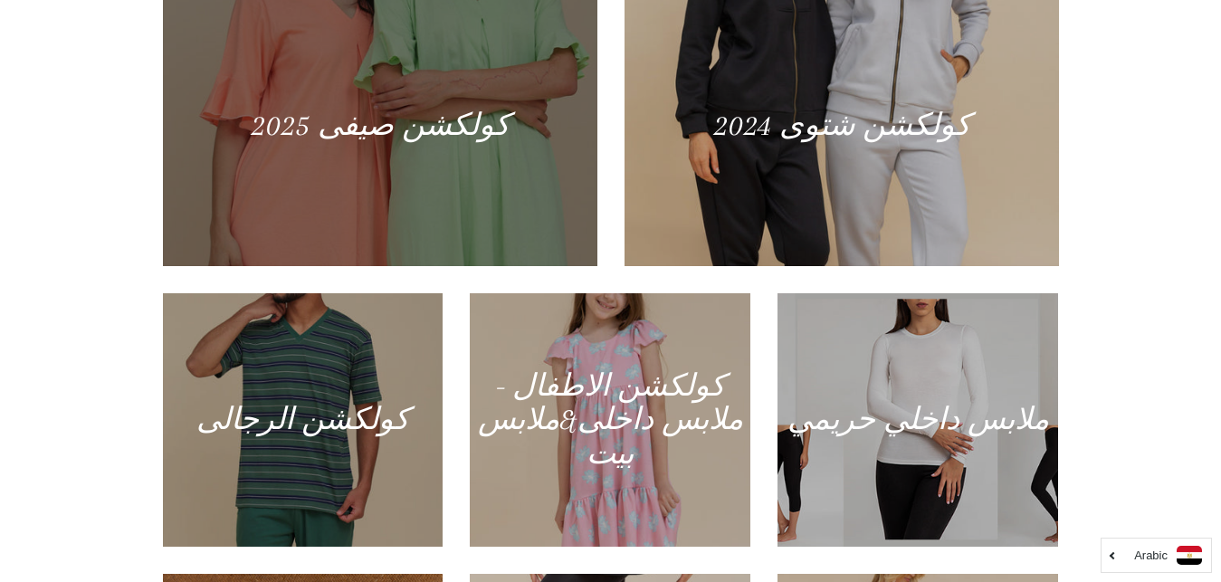 The height and width of the screenshot is (582, 1221). Describe the element at coordinates (1150, 555) in the screenshot. I see `i: Arabic` at that location.